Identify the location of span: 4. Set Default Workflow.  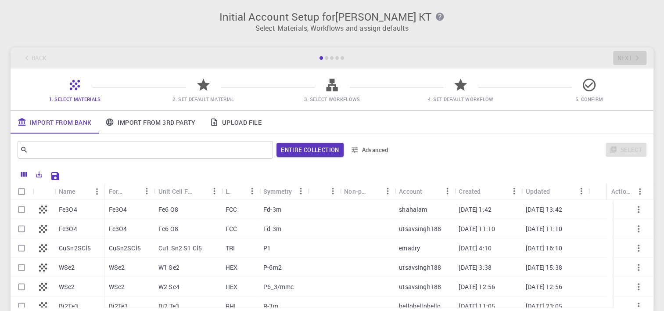
(461, 99).